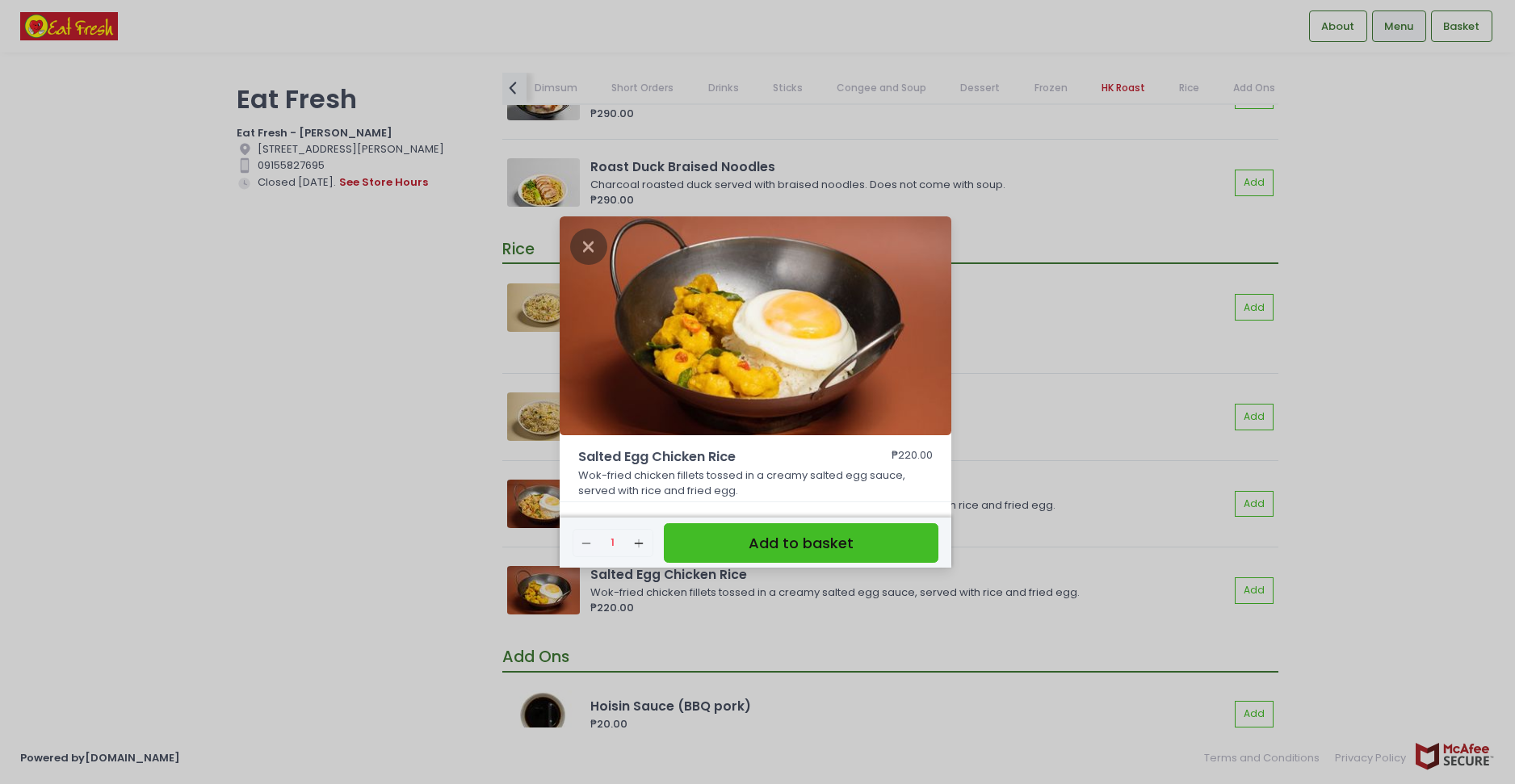 The width and height of the screenshot is (1515, 784). What do you see at coordinates (755, 326) in the screenshot?
I see `img: Salted Egg Chicken Rice` at bounding box center [755, 326].